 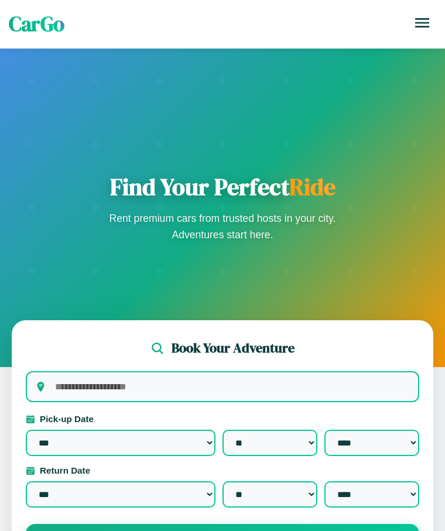 I want to click on h1: Find Your Perfect, so click(x=222, y=187).